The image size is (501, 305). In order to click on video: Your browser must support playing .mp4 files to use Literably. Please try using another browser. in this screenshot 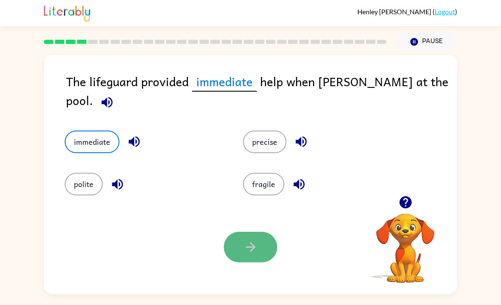, I will do `click(406, 242)`.